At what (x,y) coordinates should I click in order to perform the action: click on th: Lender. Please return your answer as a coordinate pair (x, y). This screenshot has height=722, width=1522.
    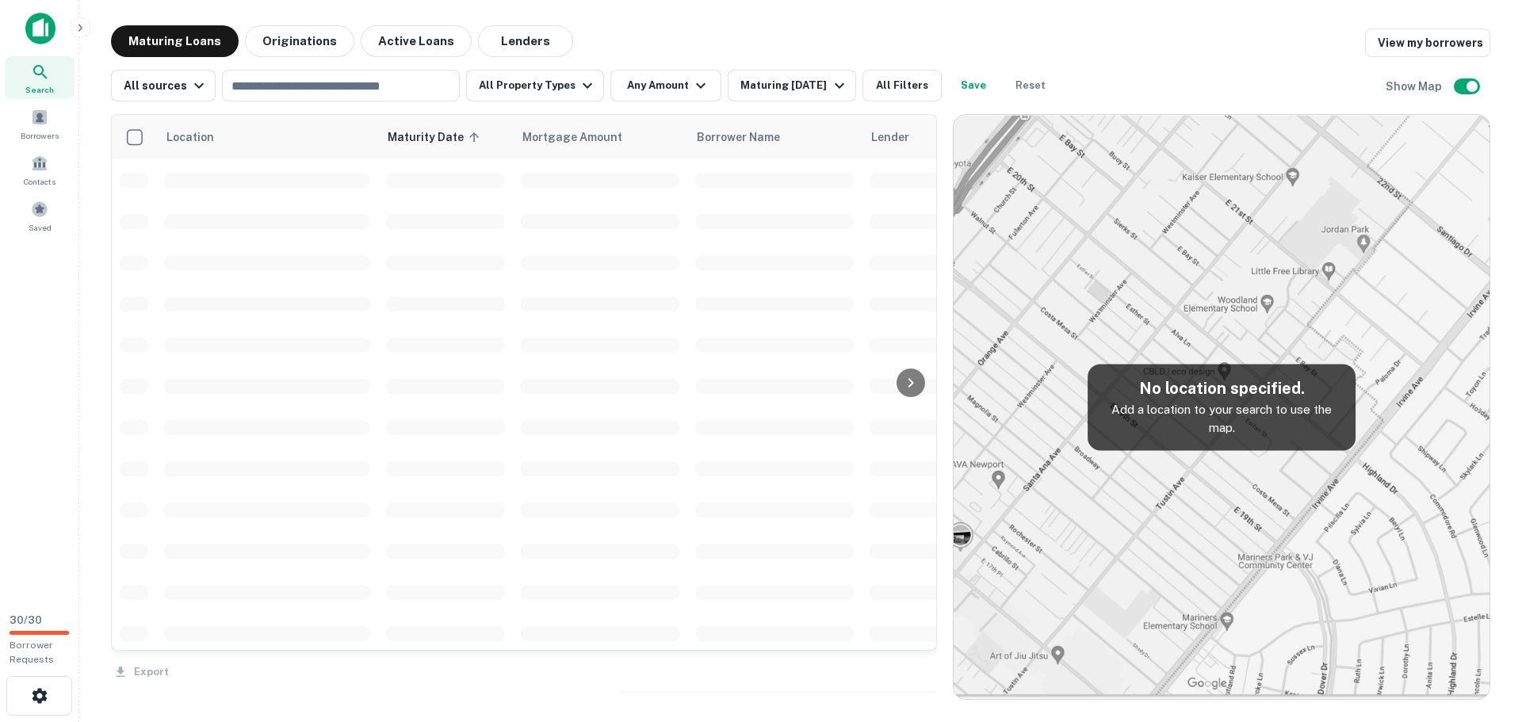
    Looking at the image, I should click on (988, 137).